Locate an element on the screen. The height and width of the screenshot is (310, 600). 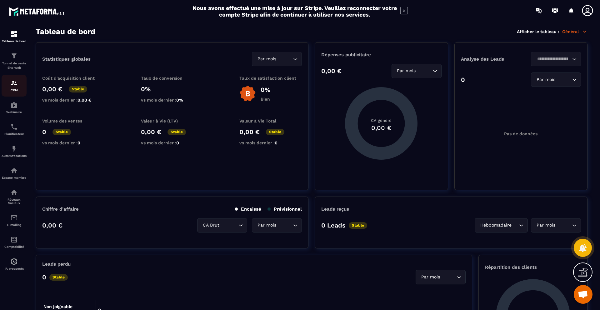
p: Analyse des Leads is located at coordinates (491, 59).